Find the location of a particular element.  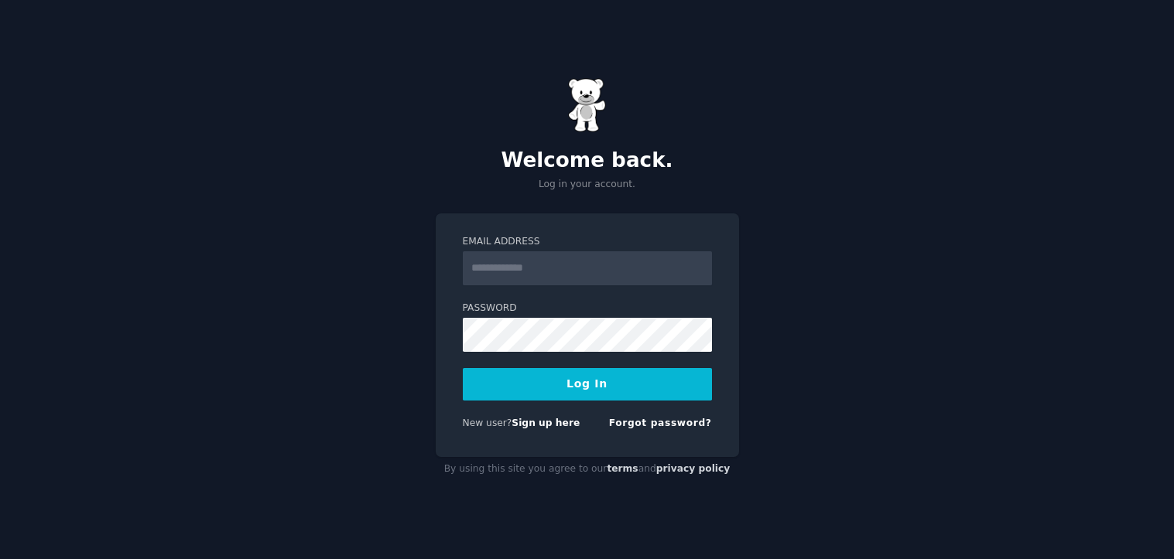

span: New user? is located at coordinates (487, 423).